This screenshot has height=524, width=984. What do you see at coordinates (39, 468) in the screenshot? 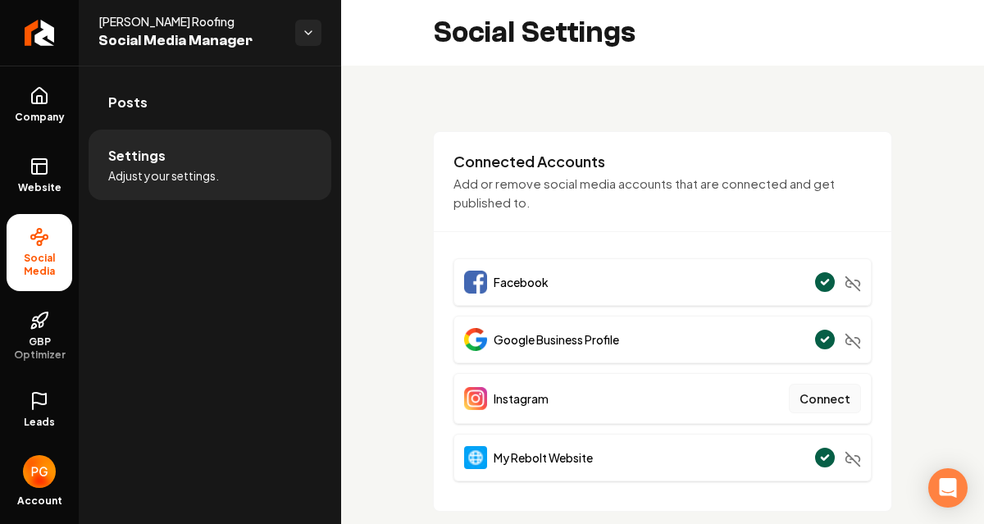
I see `button: Open user button` at bounding box center [39, 468].